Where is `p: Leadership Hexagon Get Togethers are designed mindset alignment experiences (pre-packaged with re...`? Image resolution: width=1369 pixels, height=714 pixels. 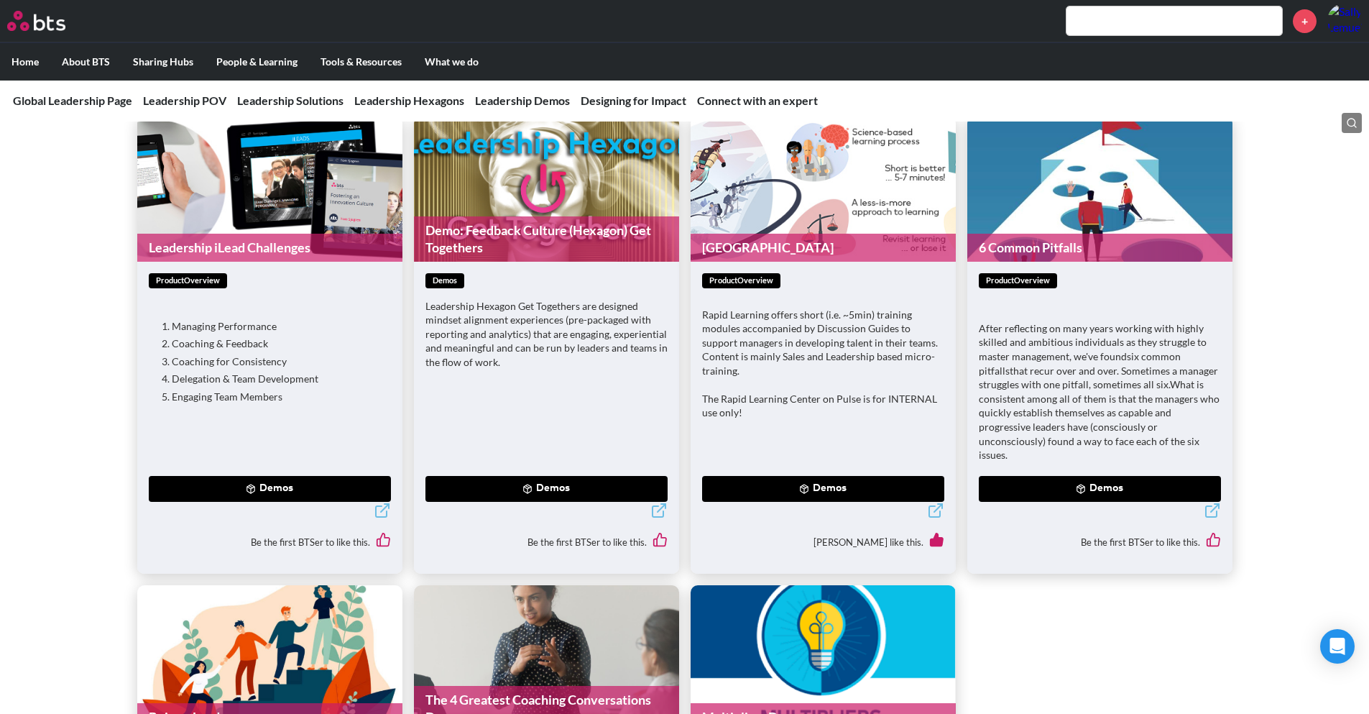 p: Leadership Hexagon Get Togethers are designed mindset alignment experiences (pre-packaged with re... is located at coordinates (546, 334).